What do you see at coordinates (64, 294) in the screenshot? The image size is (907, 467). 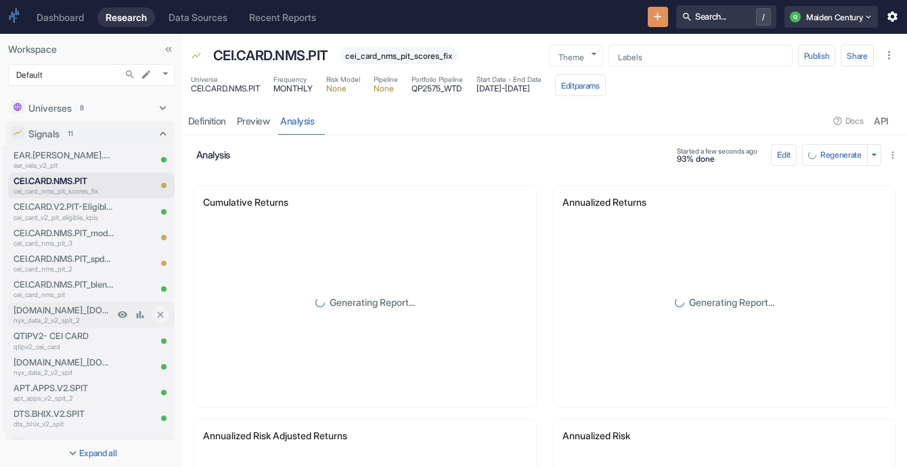 I see `p: cei_card_nms_pit` at bounding box center [64, 294].